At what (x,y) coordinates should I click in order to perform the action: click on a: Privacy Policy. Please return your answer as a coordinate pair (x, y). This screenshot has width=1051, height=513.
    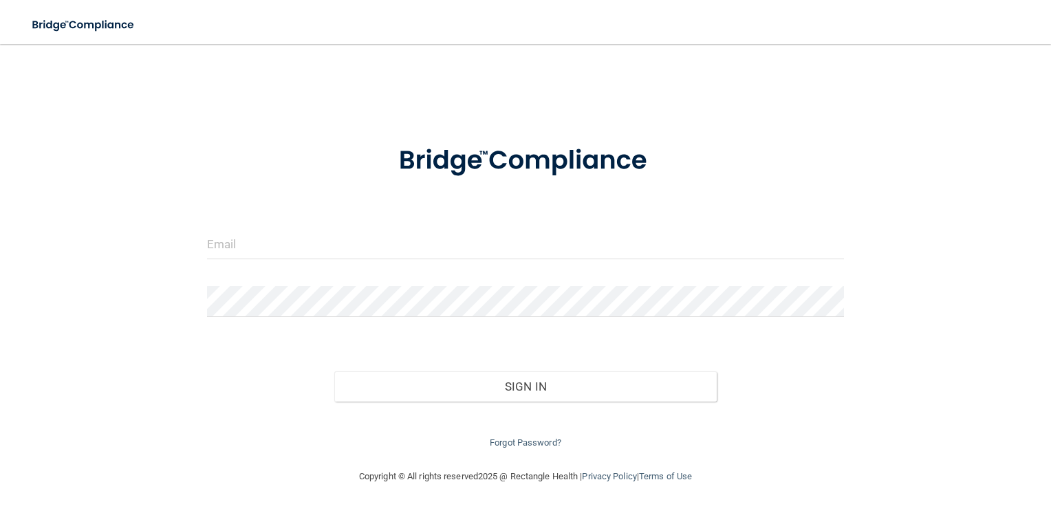
    Looking at the image, I should click on (609, 476).